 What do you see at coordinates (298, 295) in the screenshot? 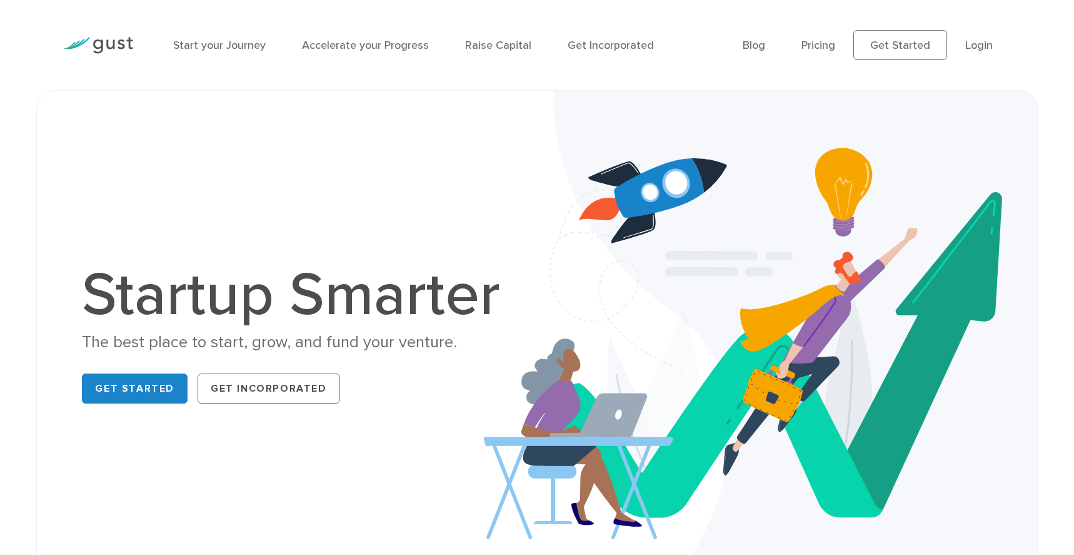
I see `h1: Startup Smarter` at bounding box center [298, 295].